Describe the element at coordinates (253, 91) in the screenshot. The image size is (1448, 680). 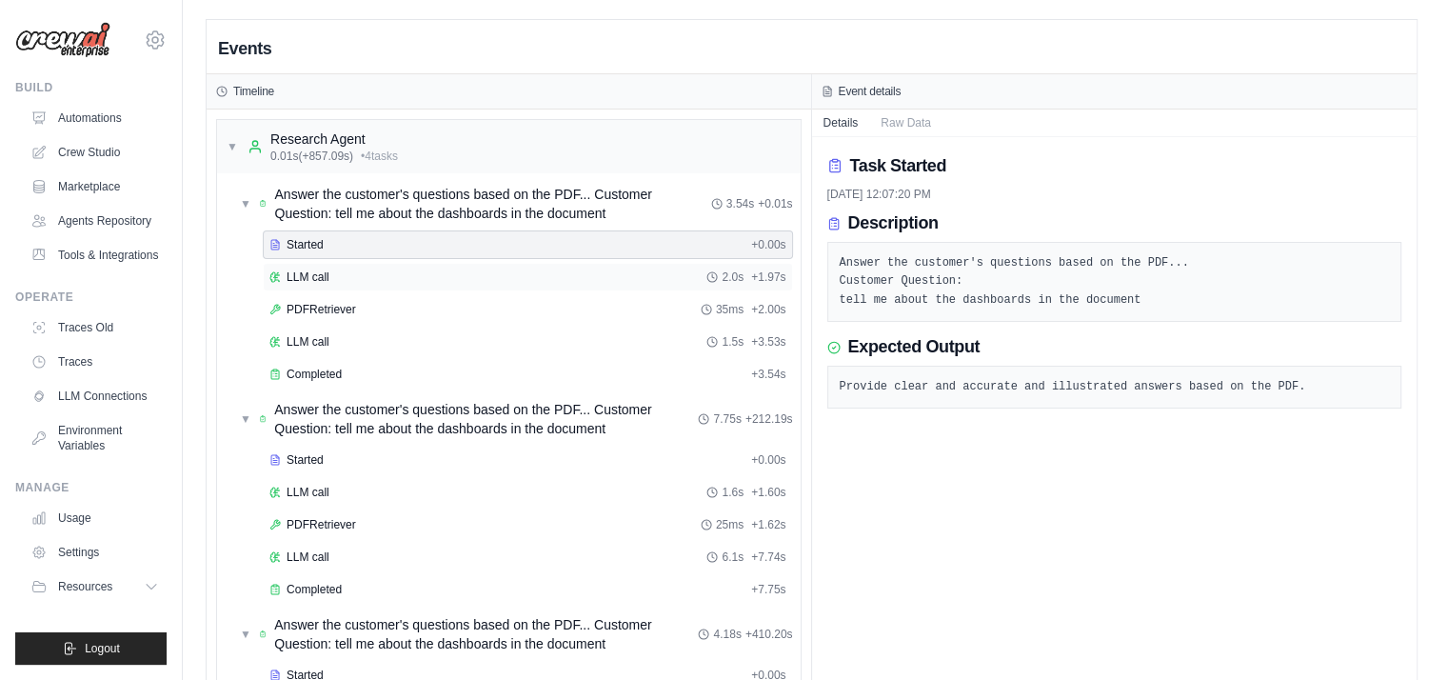
I see `h3: Timeline` at that location.